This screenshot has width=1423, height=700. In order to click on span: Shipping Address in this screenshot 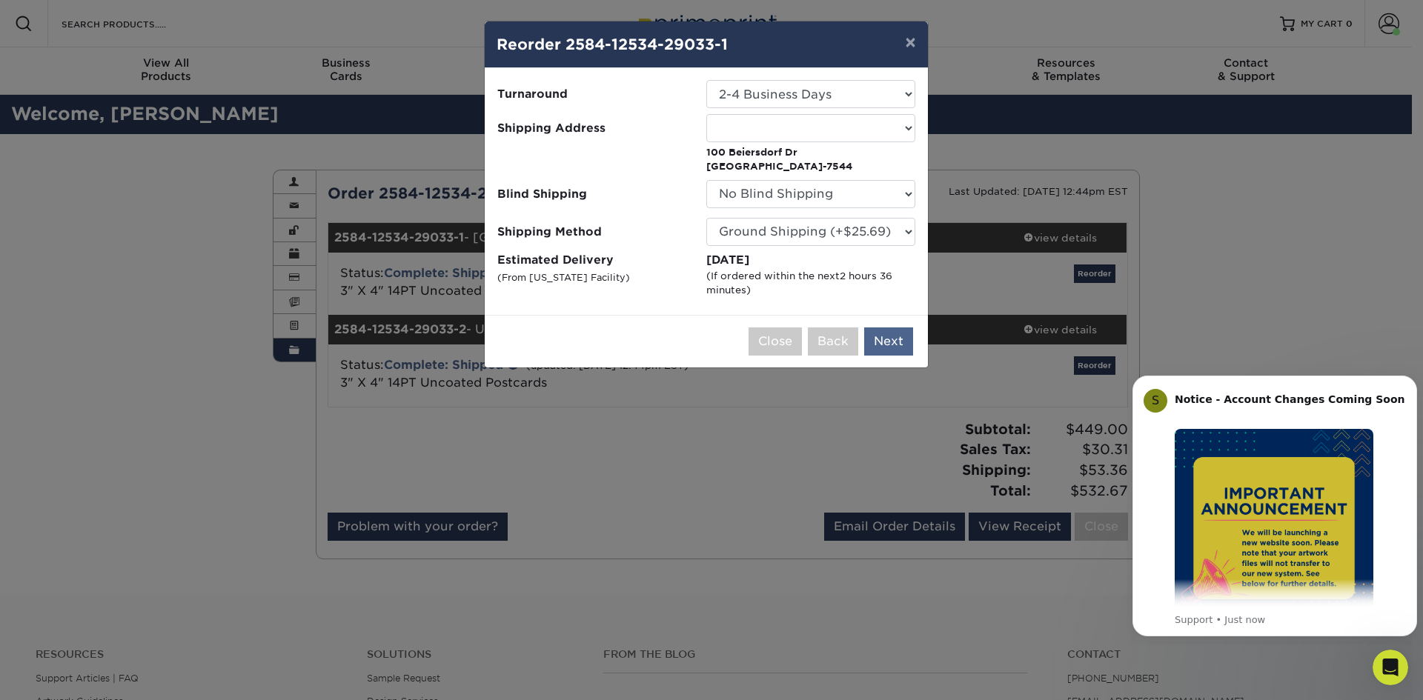, I will do `click(596, 128)`.